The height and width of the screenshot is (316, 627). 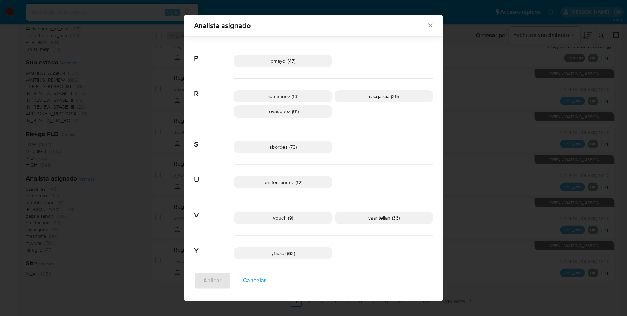 I want to click on button: Cerrar, so click(x=430, y=25).